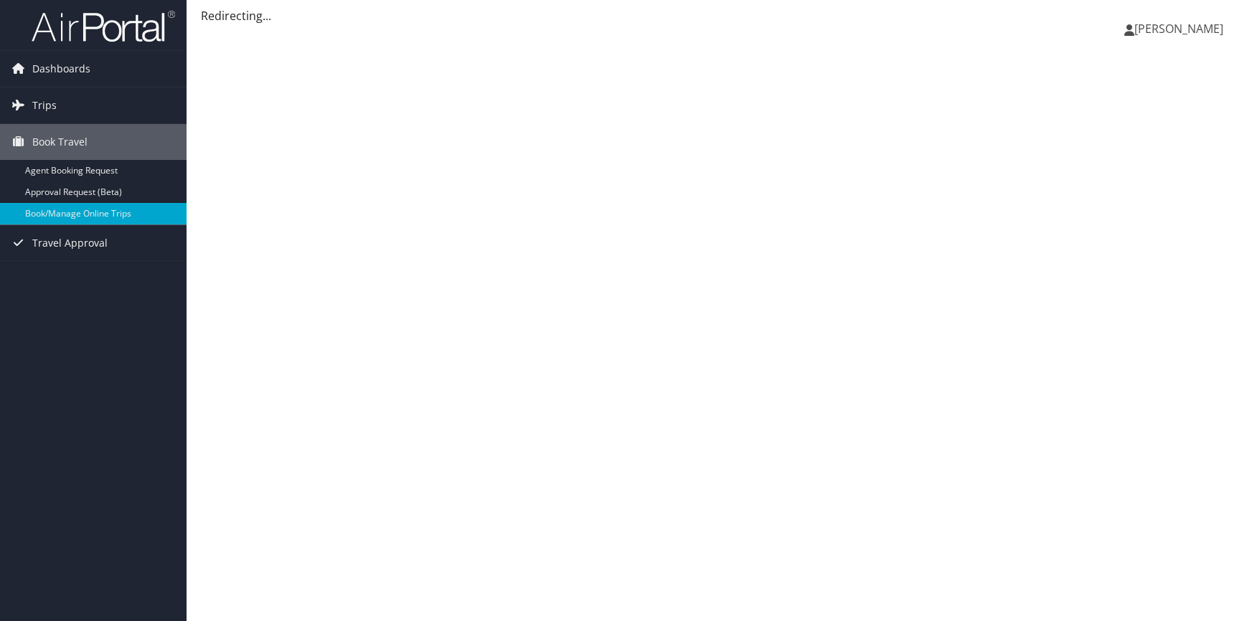 This screenshot has width=1252, height=621. I want to click on span: Book Travel, so click(60, 142).